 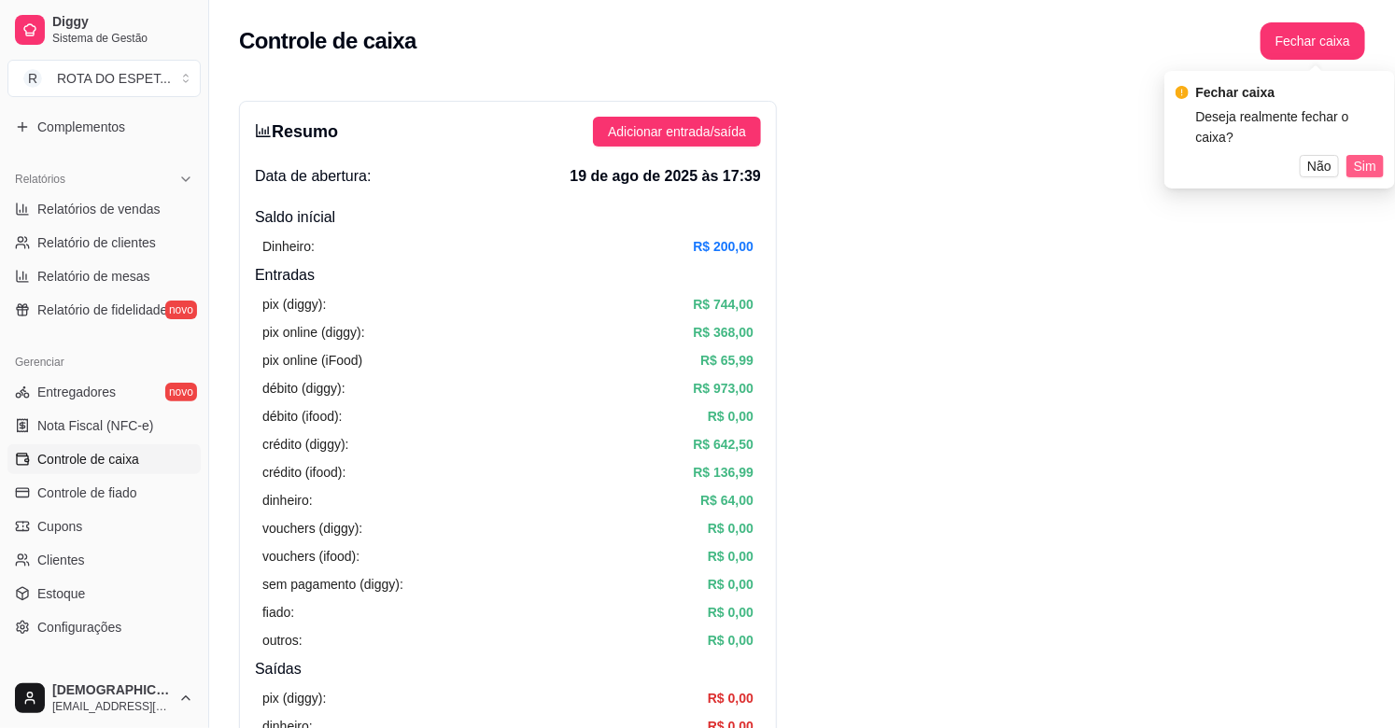 I want to click on div: Gerenciar, so click(x=104, y=362).